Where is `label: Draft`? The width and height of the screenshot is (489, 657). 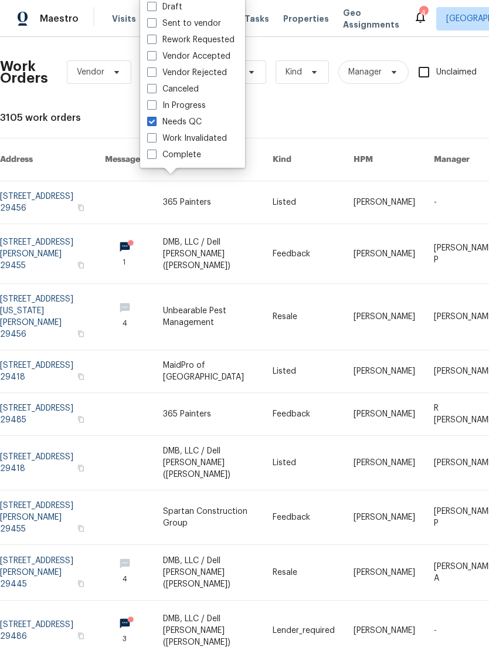
label: Draft is located at coordinates (165, 7).